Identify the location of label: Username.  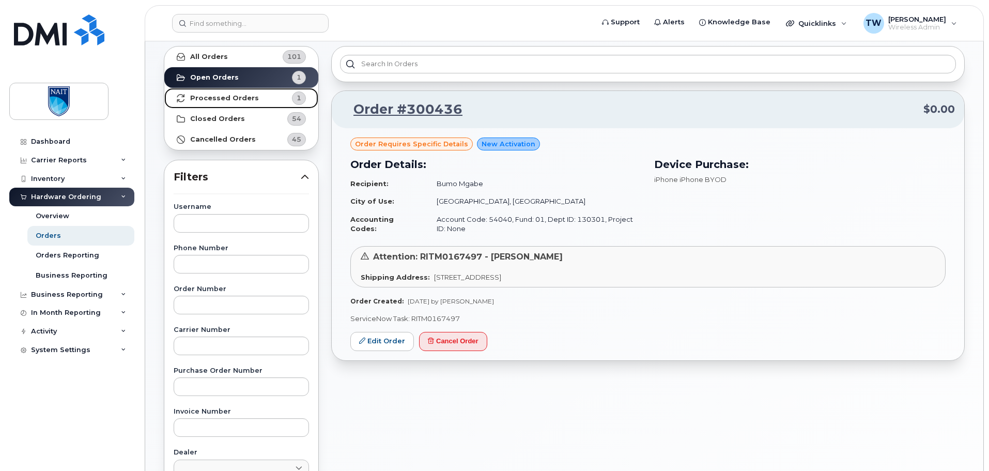
(241, 207).